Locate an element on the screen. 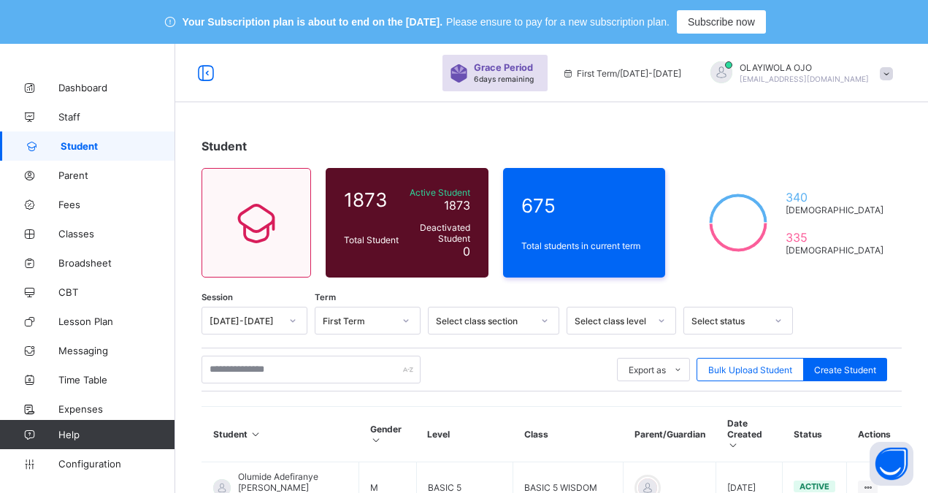 The image size is (928, 493). button: Open asap is located at coordinates (891, 463).